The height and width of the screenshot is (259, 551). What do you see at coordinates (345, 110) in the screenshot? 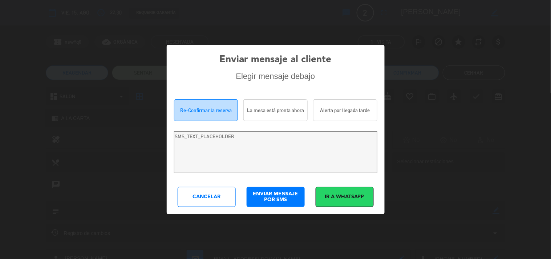
I see `div: Alerta por llegada tarde` at bounding box center [345, 110].